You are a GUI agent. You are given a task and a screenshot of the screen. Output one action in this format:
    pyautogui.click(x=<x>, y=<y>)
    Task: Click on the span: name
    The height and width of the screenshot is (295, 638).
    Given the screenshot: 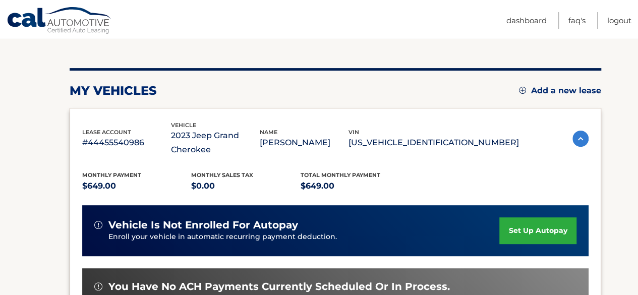 What is the action you would take?
    pyautogui.click(x=268, y=132)
    